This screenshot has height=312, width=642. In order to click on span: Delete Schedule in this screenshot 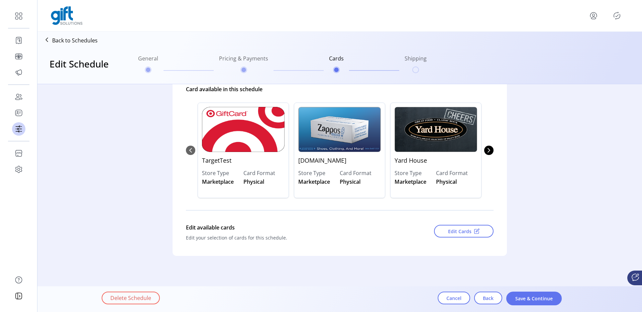, I will do `click(131, 298)`.